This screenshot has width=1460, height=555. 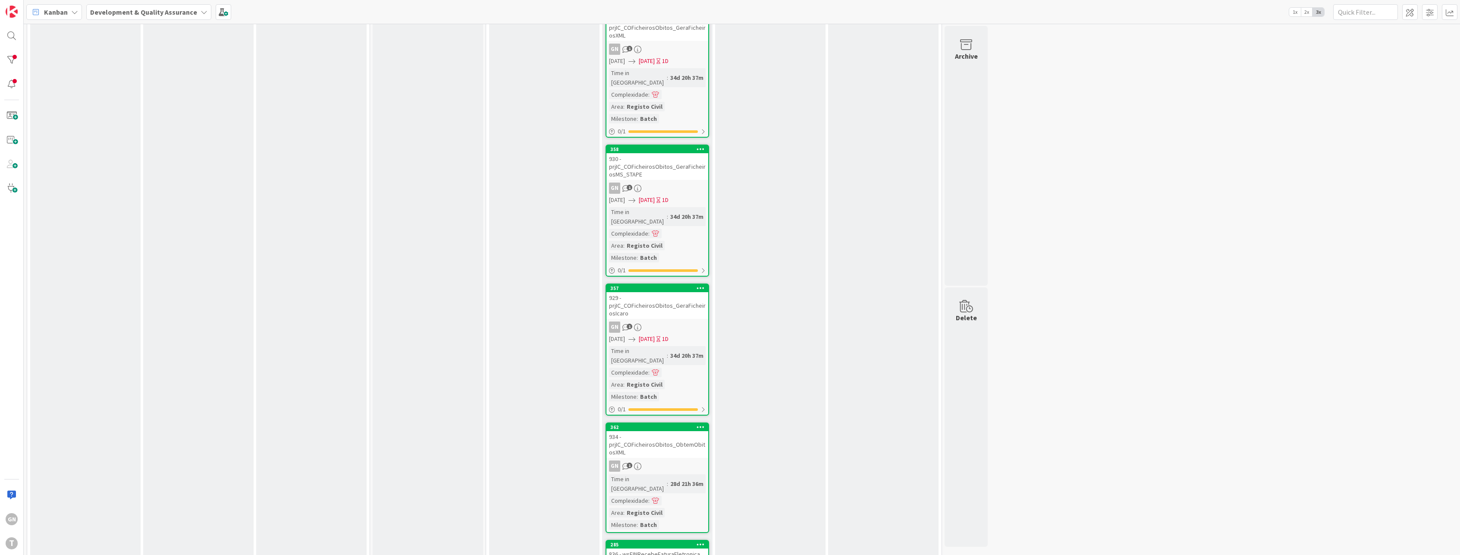 What do you see at coordinates (1365, 12) in the screenshot?
I see `input: Quick Filter...` at bounding box center [1365, 12].